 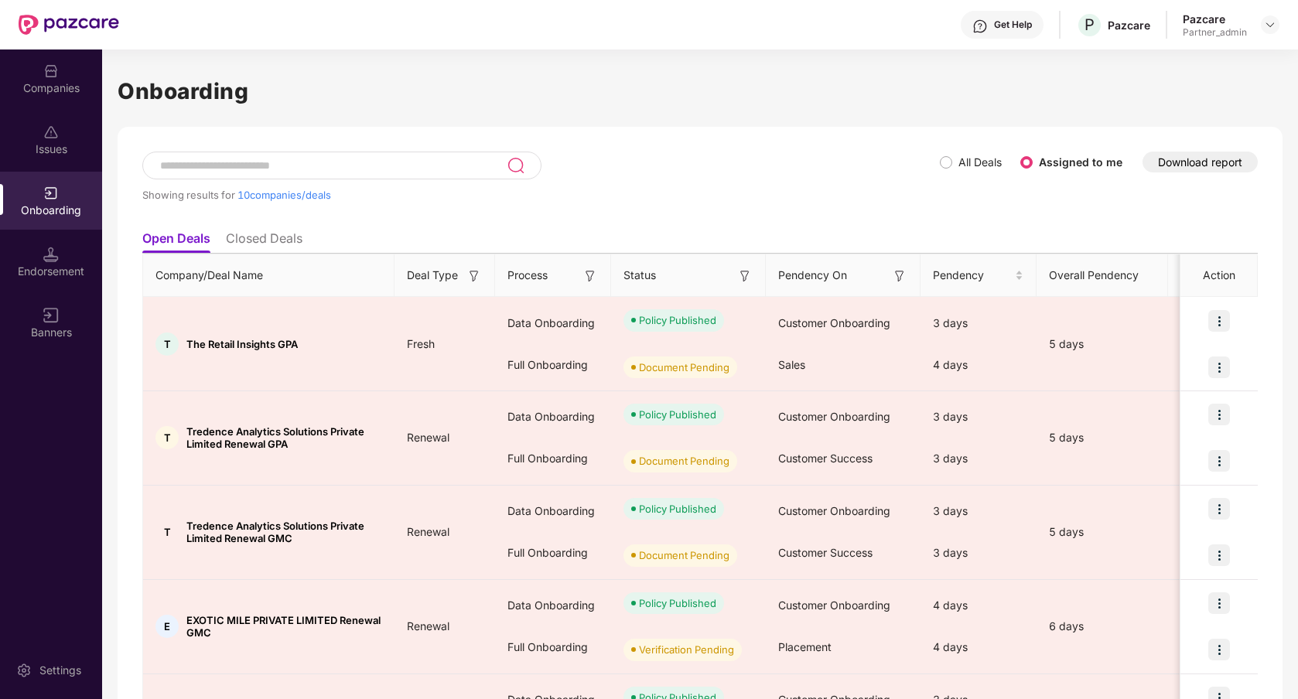 I want to click on span: Pendency On, so click(x=812, y=275).